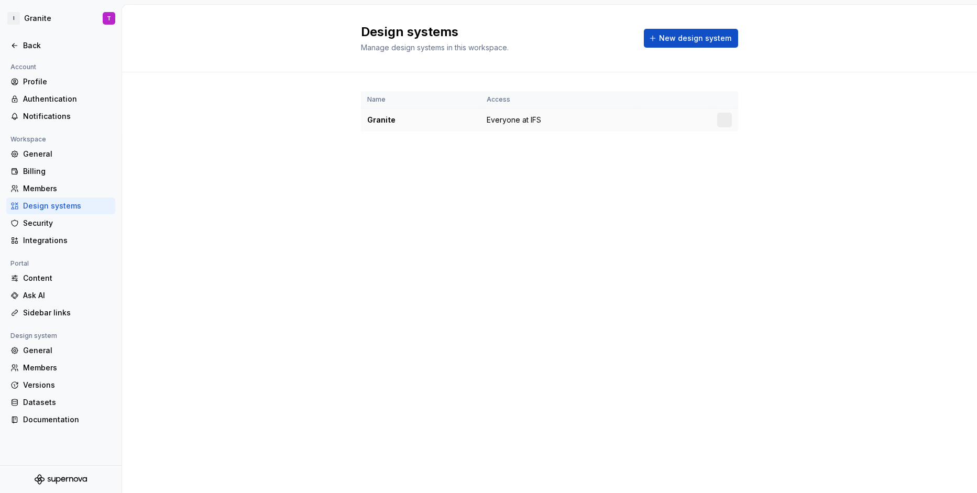 Image resolution: width=977 pixels, height=493 pixels. Describe the element at coordinates (61, 18) in the screenshot. I see `button: IGraniteT` at that location.